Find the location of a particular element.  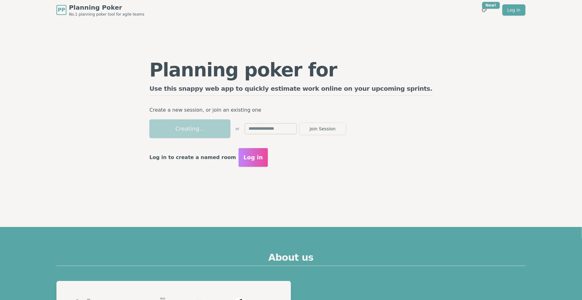

span: Planning Poker is located at coordinates (107, 7).